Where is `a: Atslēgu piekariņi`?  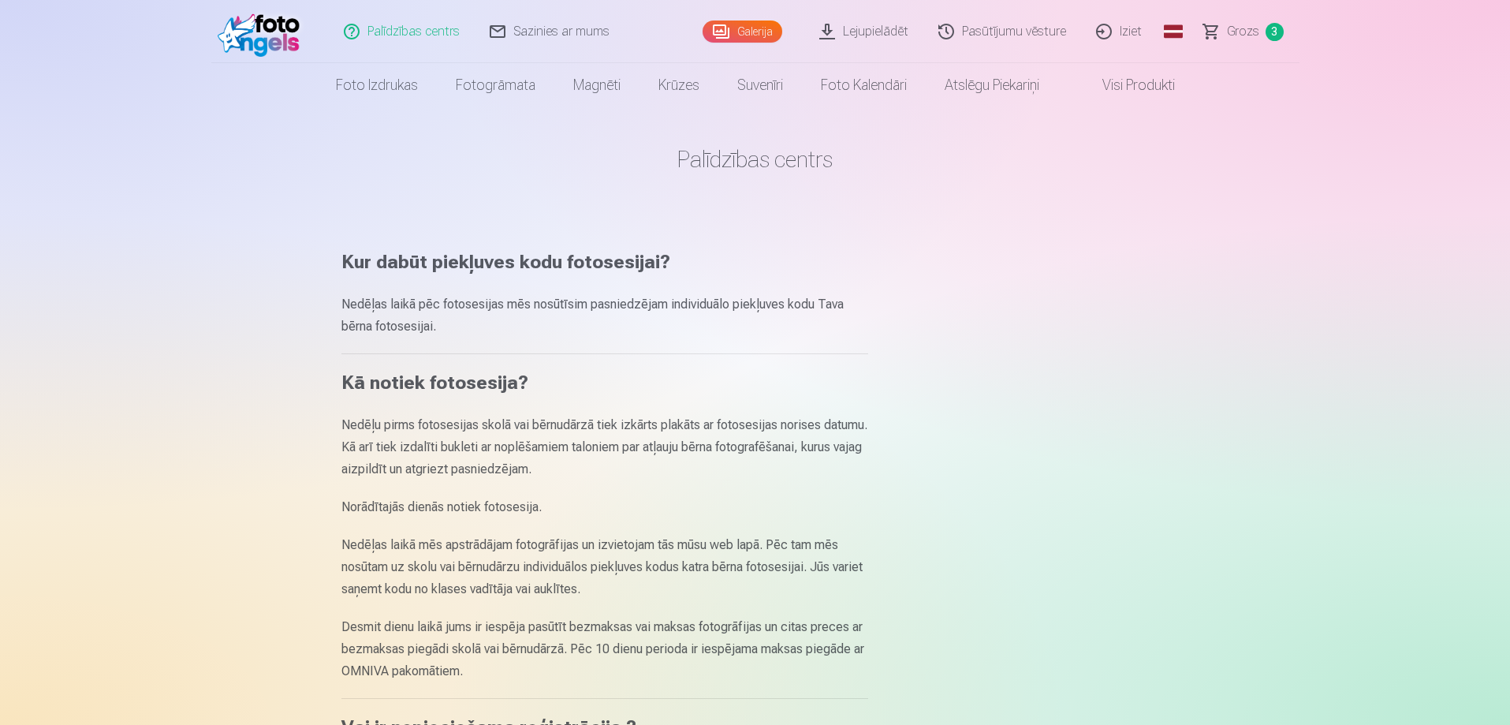
a: Atslēgu piekariņi is located at coordinates (992, 85).